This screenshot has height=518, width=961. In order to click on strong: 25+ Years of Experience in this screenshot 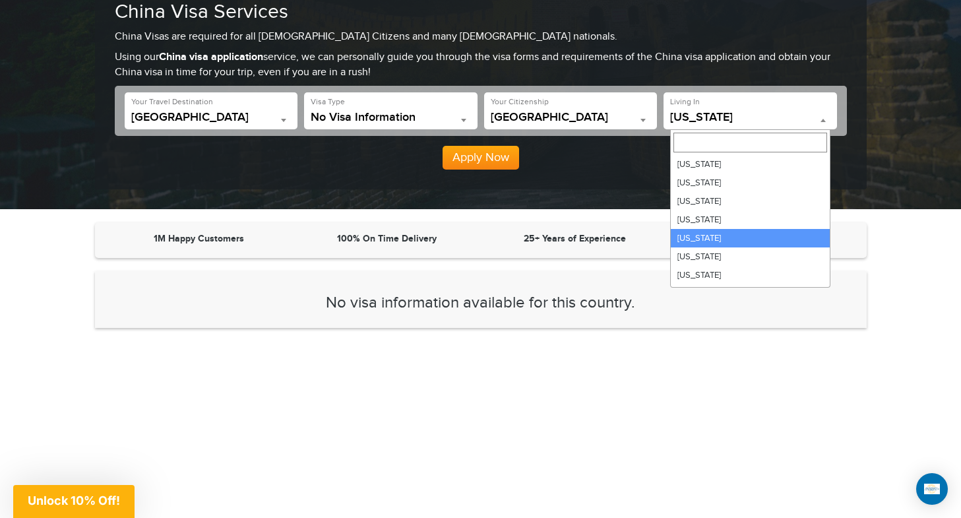, I will do `click(575, 238)`.